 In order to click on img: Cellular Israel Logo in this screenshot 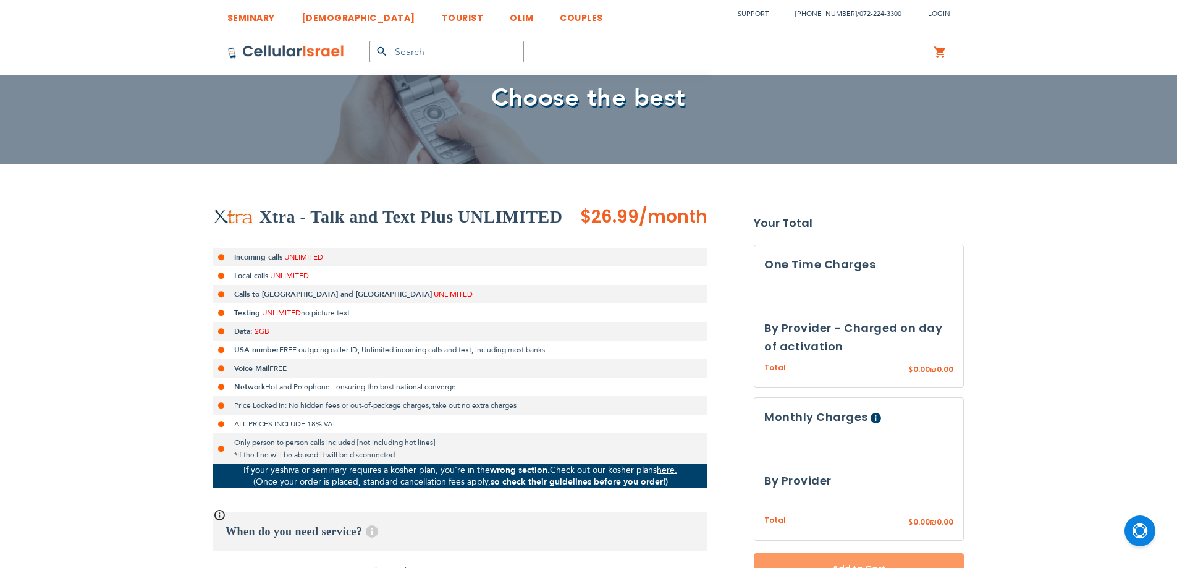, I will do `click(286, 52)`.